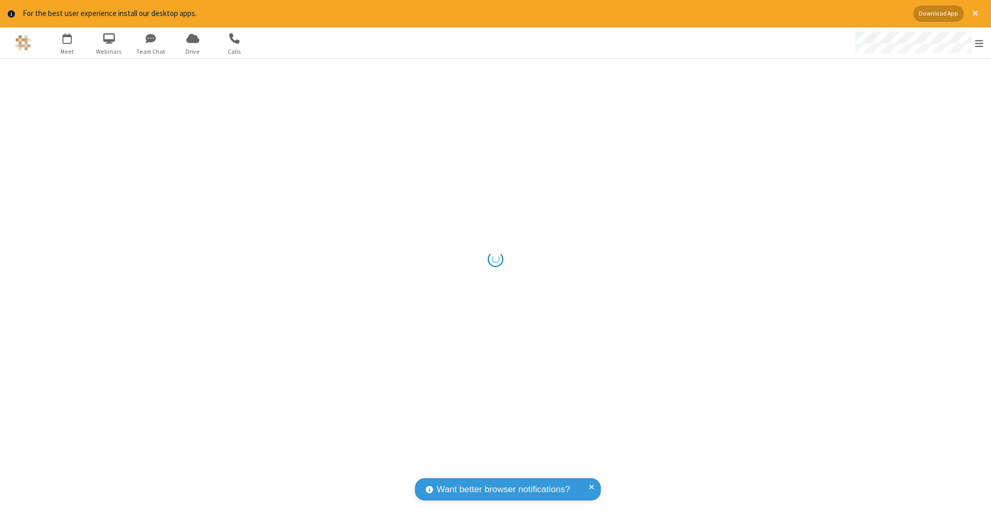 The image size is (991, 518). What do you see at coordinates (464, 13) in the screenshot?
I see `div: For the best user experience install our desktop apps.` at bounding box center [464, 13].